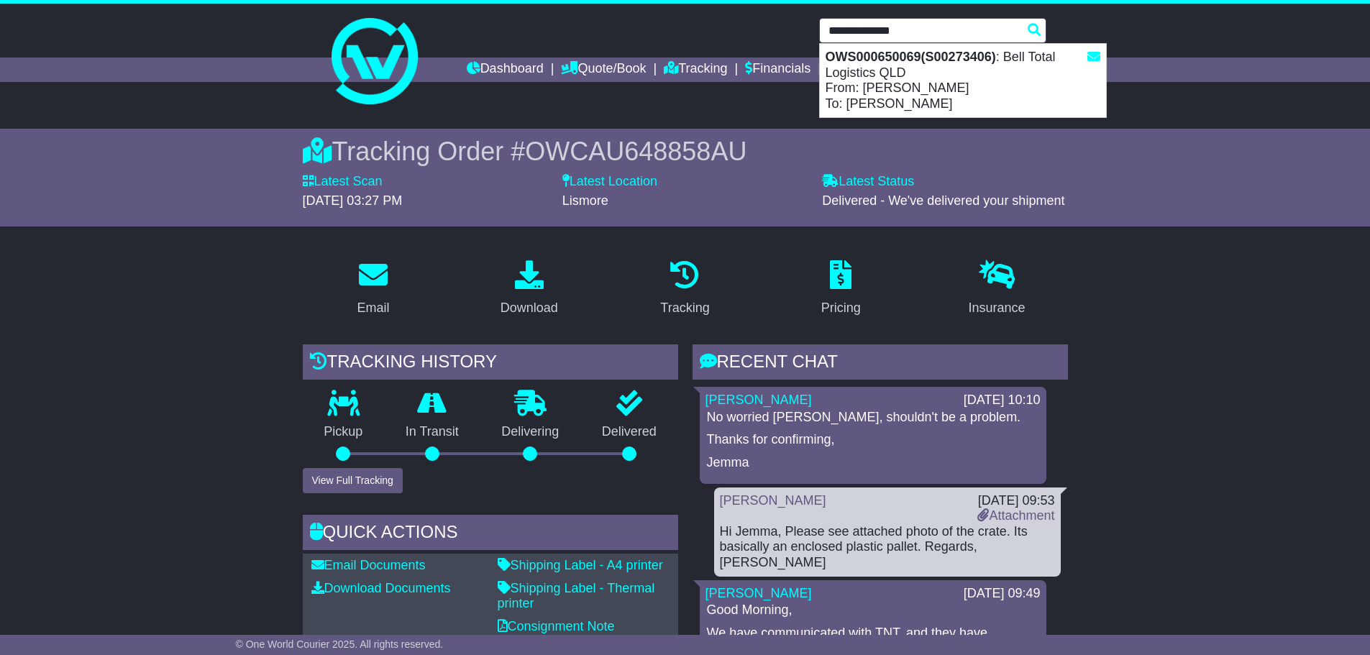  Describe the element at coordinates (684, 308) in the screenshot. I see `div: Tracking` at that location.